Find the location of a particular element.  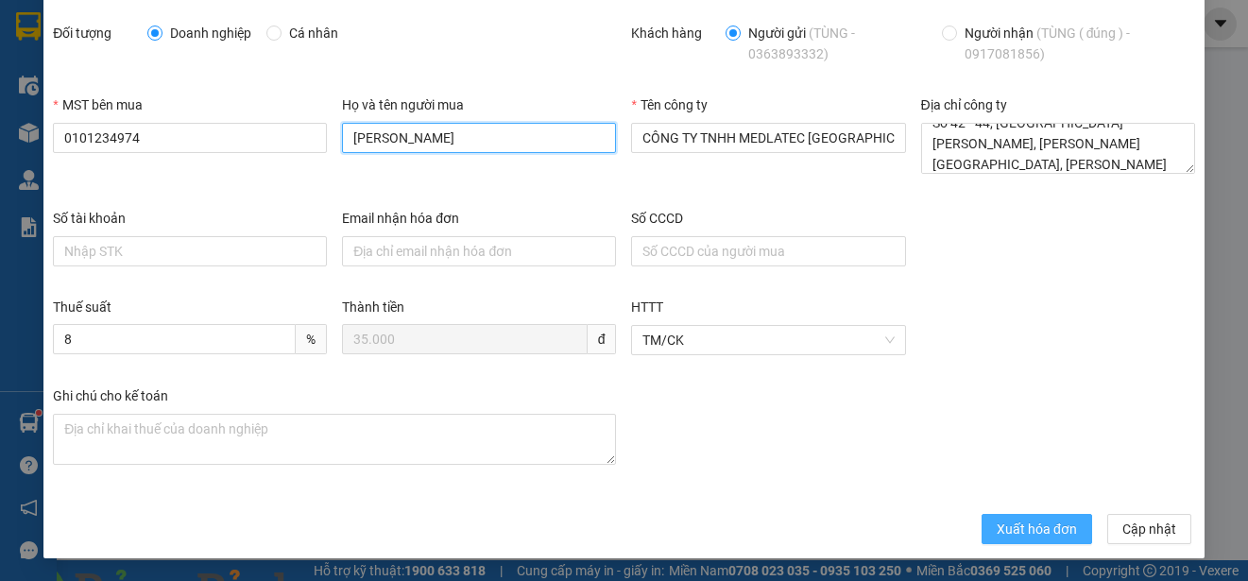

label: MST bên mua is located at coordinates (97, 105).